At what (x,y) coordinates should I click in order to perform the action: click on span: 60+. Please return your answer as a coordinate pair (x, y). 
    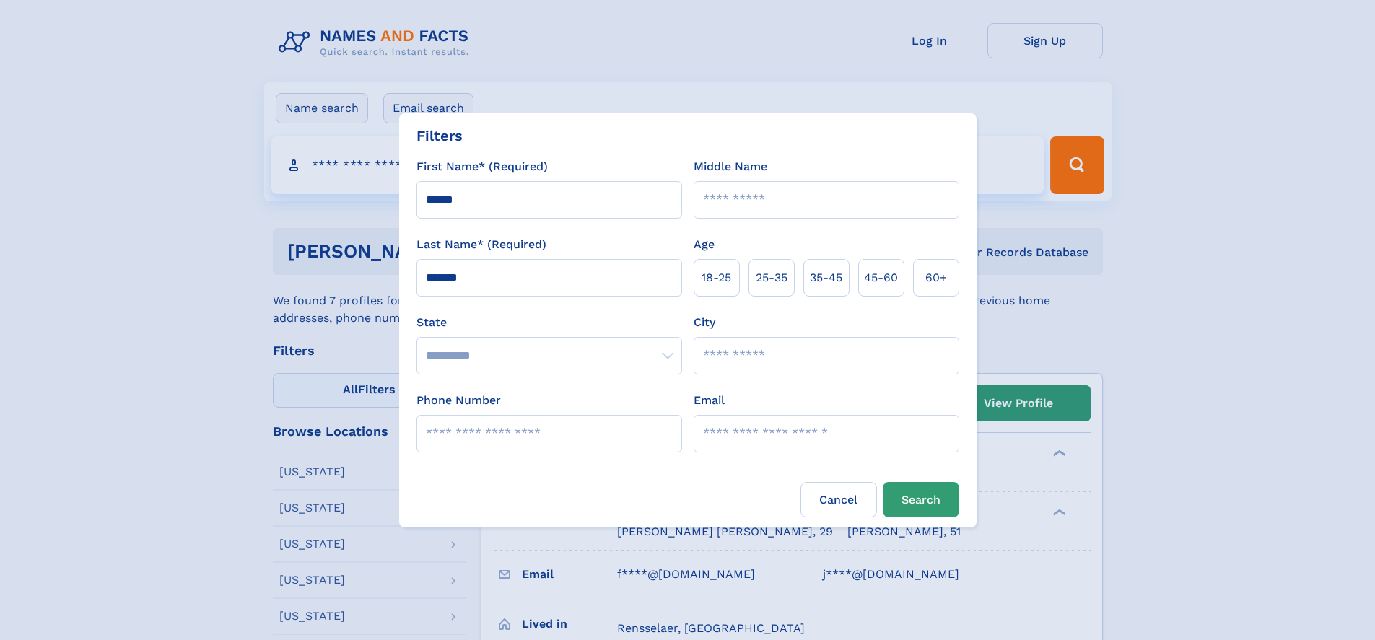
    Looking at the image, I should click on (936, 278).